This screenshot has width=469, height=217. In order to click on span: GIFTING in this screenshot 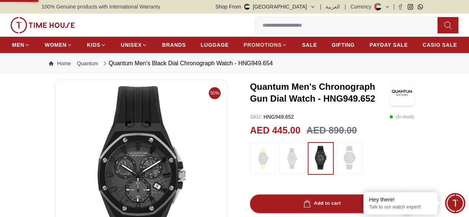, I will do `click(344, 45)`.